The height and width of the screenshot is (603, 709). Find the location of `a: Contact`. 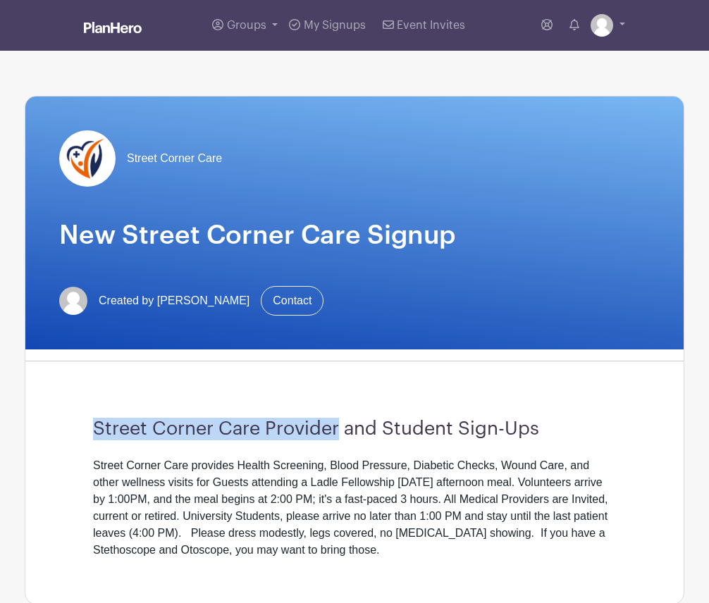

a: Contact is located at coordinates (292, 301).